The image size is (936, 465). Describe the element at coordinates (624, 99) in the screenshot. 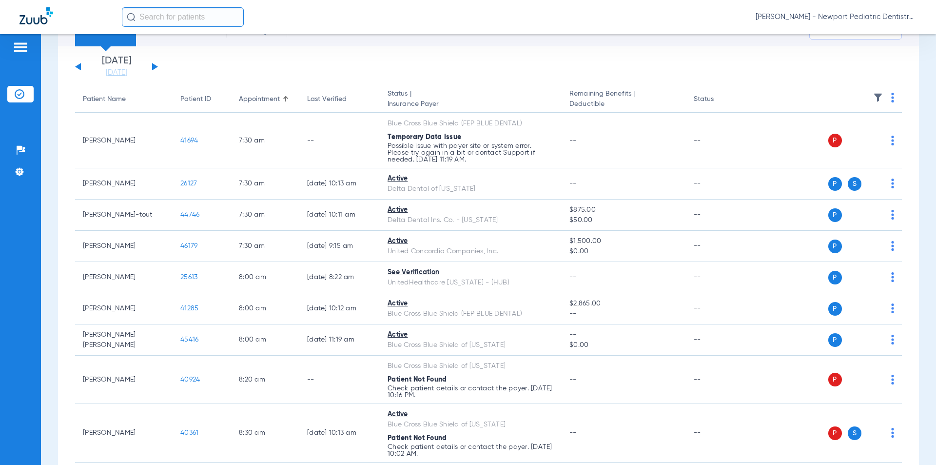

I see `th: Remaining Benefits |` at that location.